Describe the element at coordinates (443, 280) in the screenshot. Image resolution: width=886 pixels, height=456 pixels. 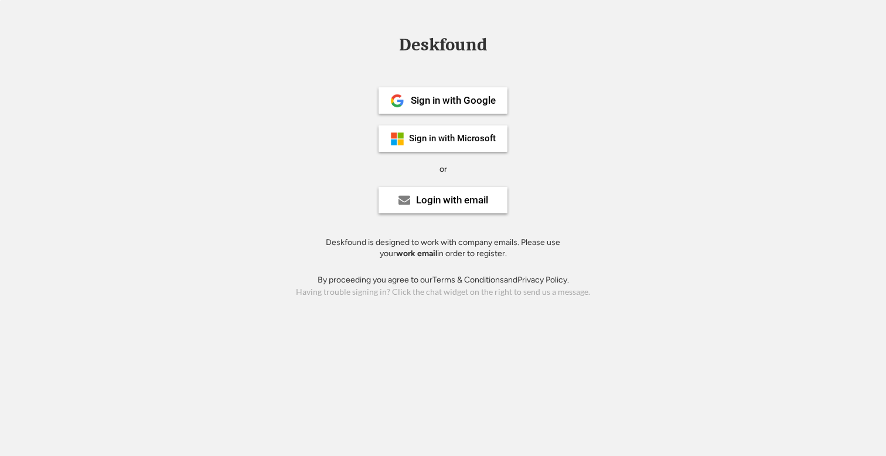
I see `div: By proceeding you agree to our and` at that location.